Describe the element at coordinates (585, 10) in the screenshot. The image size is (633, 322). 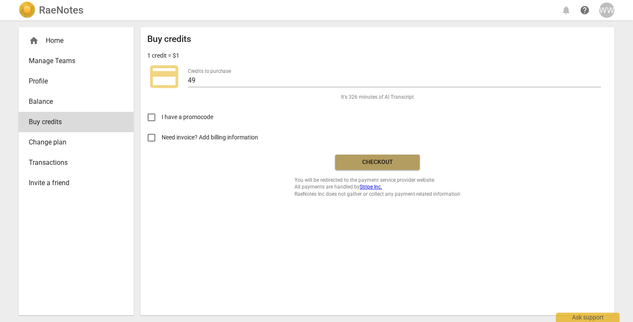
I see `a: Help` at that location.